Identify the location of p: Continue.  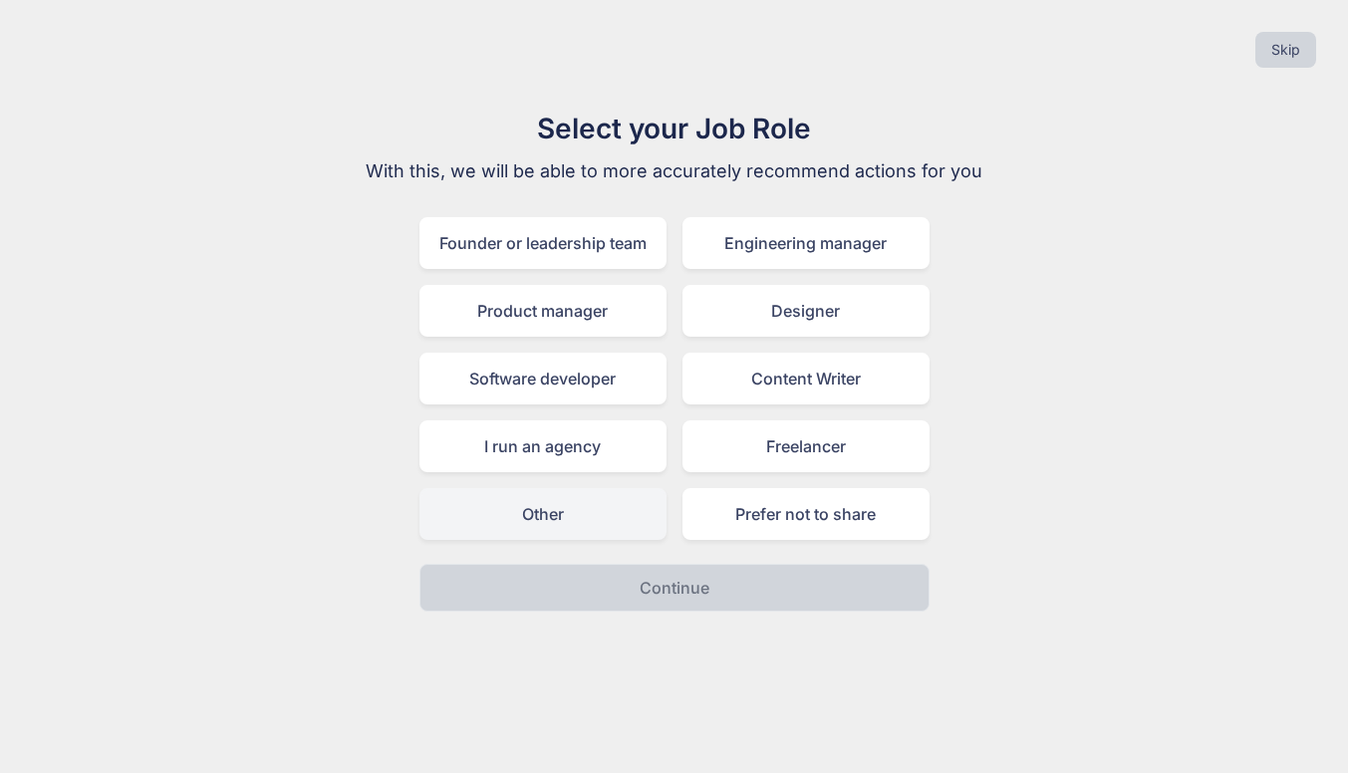
(674, 588).